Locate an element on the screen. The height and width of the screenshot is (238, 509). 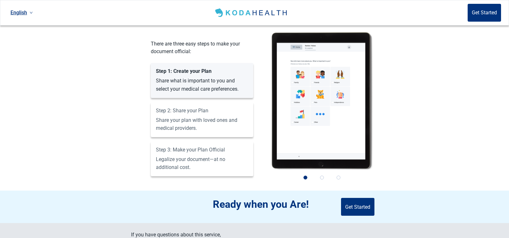
div: There are three easy steps to make your document official: is located at coordinates (202, 48).